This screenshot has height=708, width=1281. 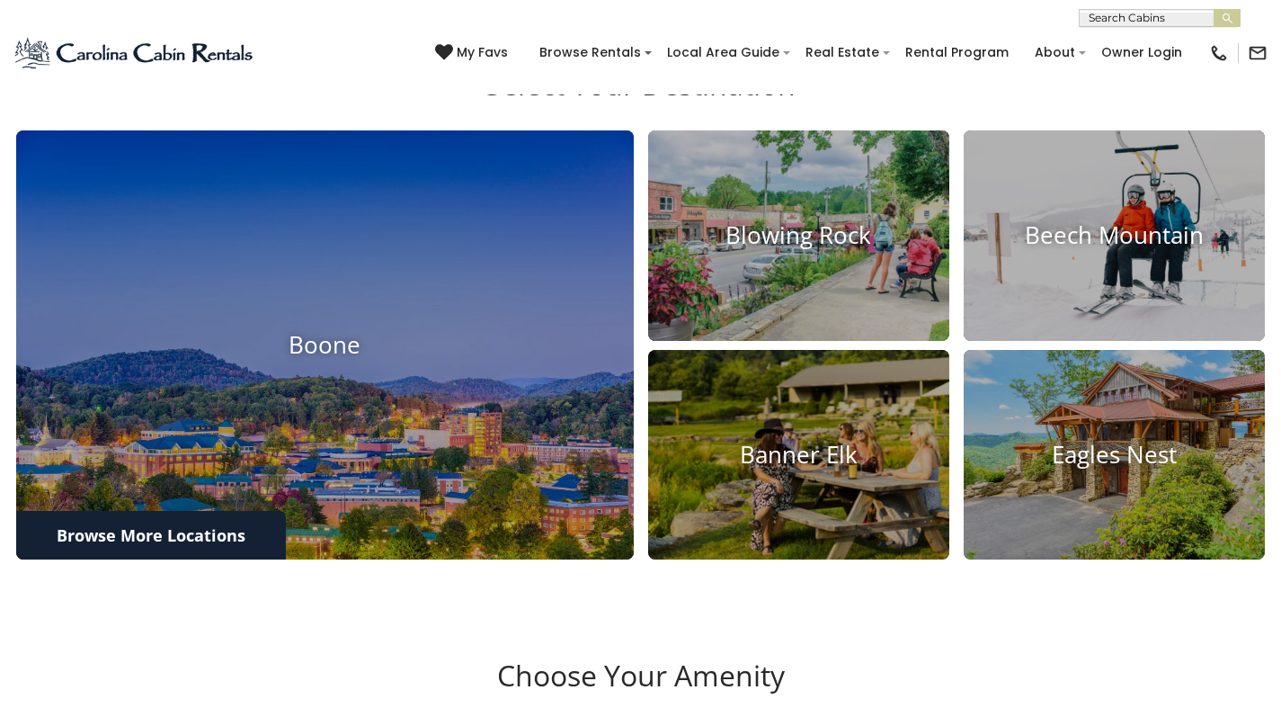 I want to click on a: Beech Mountain, so click(x=1114, y=236).